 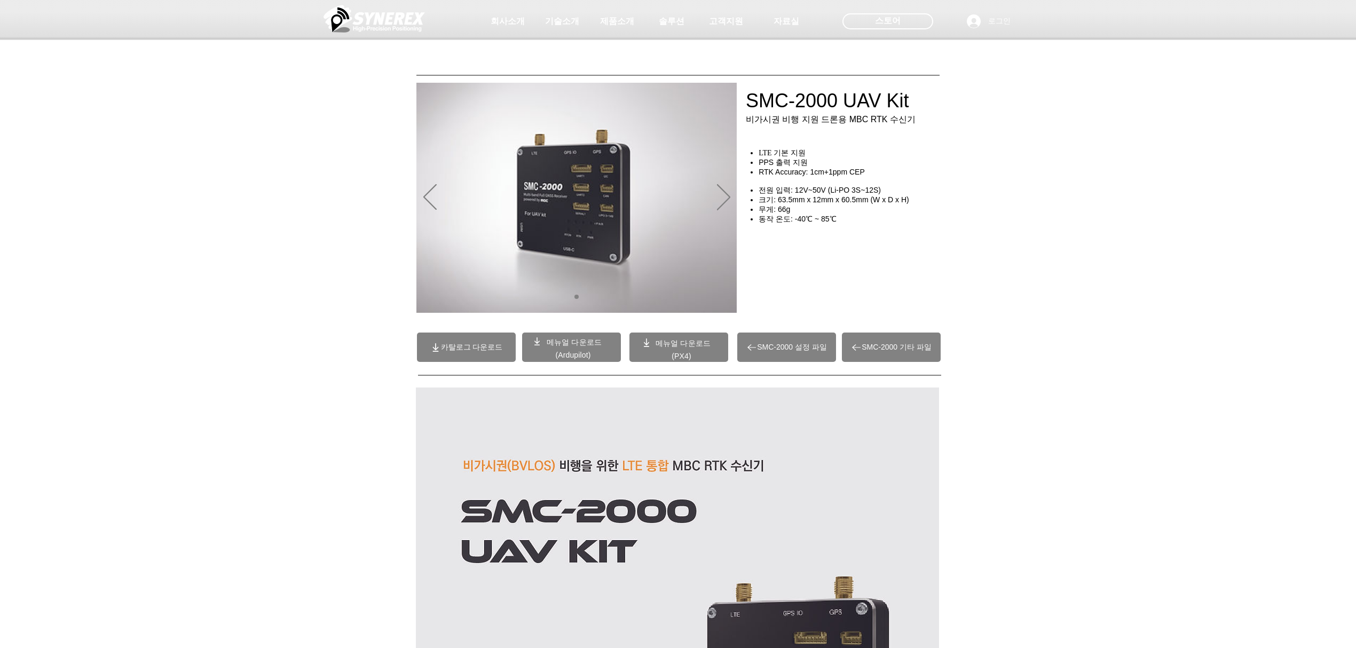 I want to click on span: 카탈로그 다운로드, so click(x=472, y=347).